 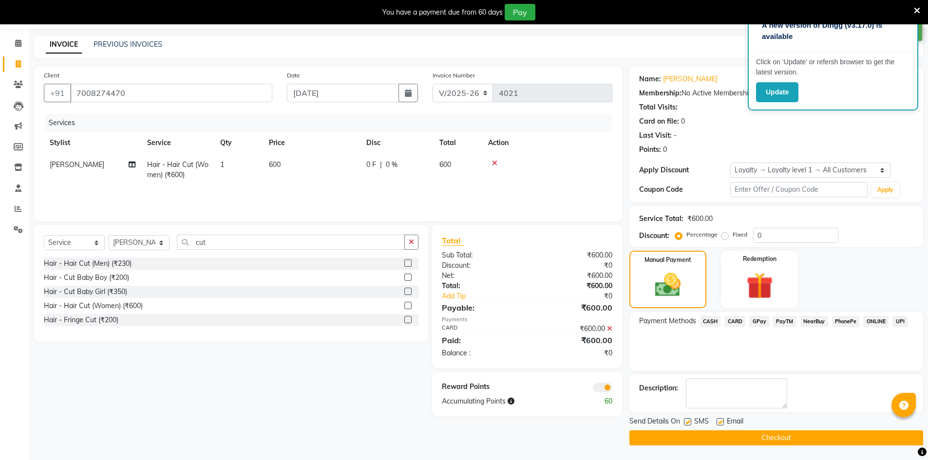 What do you see at coordinates (293, 75) in the screenshot?
I see `label: Date` at bounding box center [293, 75].